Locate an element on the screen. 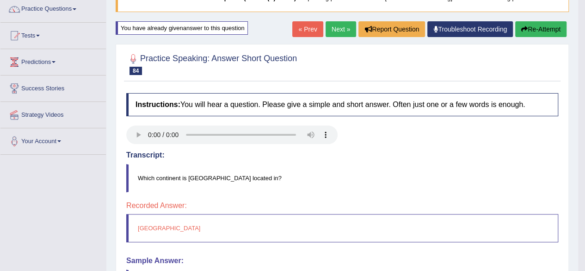 Image resolution: width=585 pixels, height=271 pixels. a: Tests is located at coordinates (53, 34).